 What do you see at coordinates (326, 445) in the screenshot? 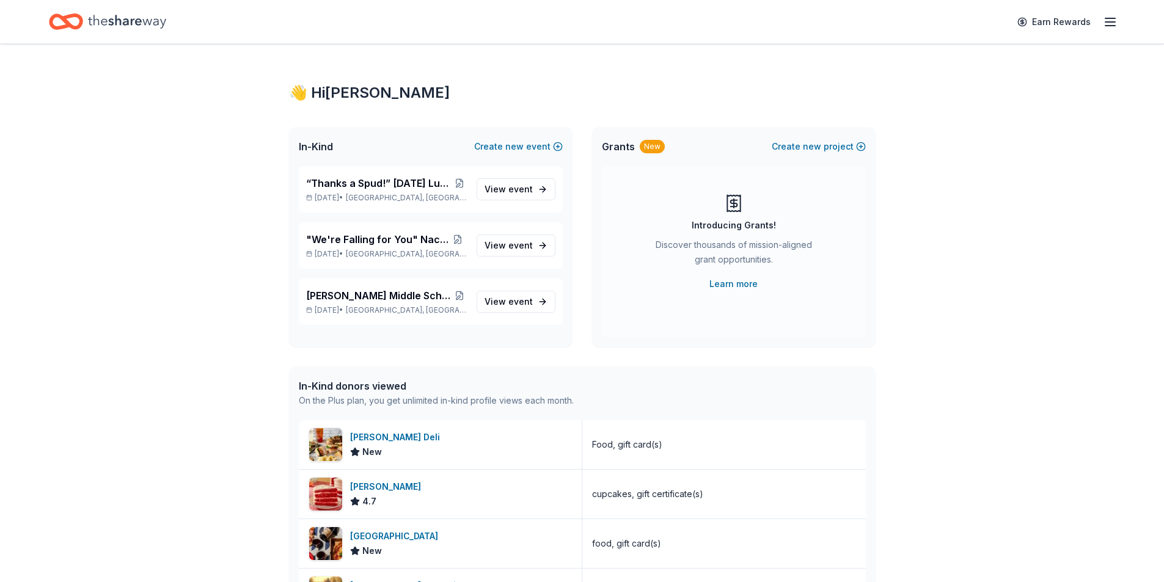
I see `img: Image for McAlister's Deli` at bounding box center [326, 445].